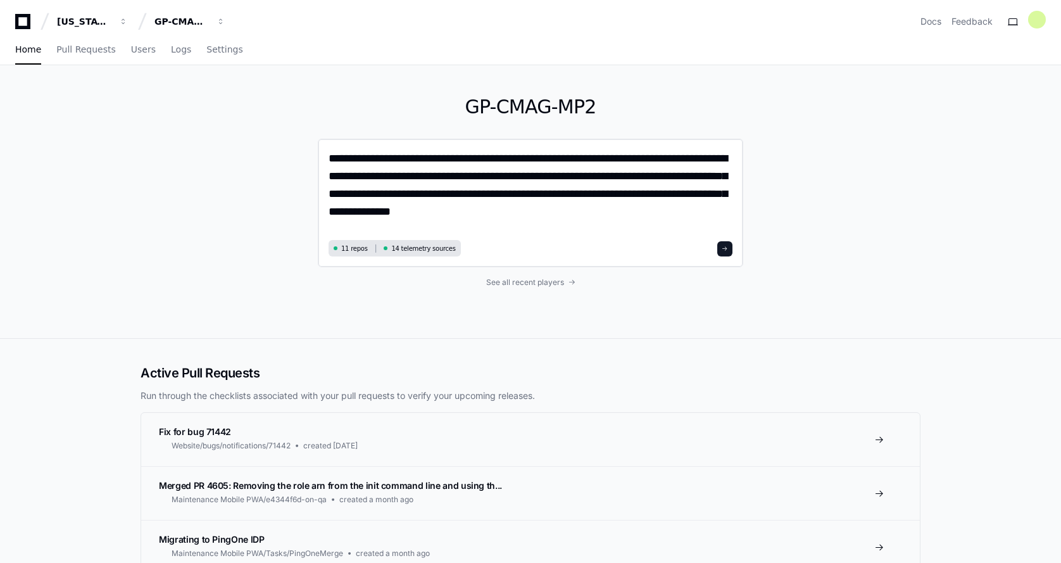  What do you see at coordinates (224, 49) in the screenshot?
I see `span: Settings` at bounding box center [224, 49].